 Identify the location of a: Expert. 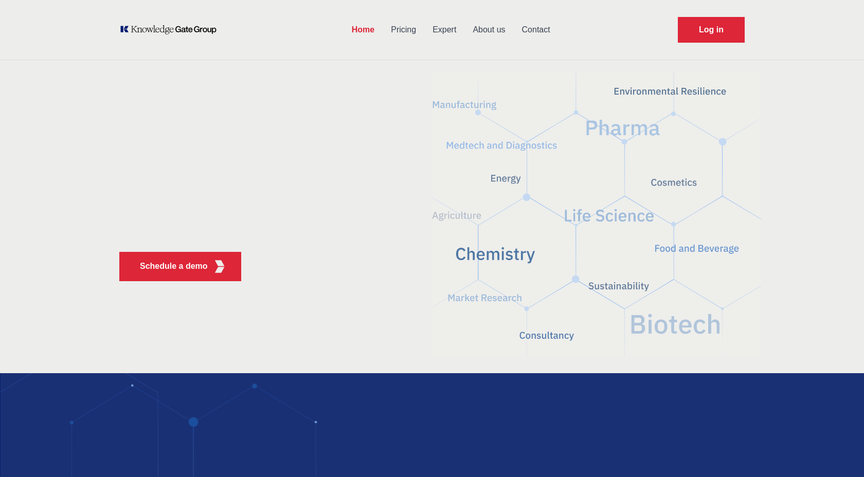
(444, 30).